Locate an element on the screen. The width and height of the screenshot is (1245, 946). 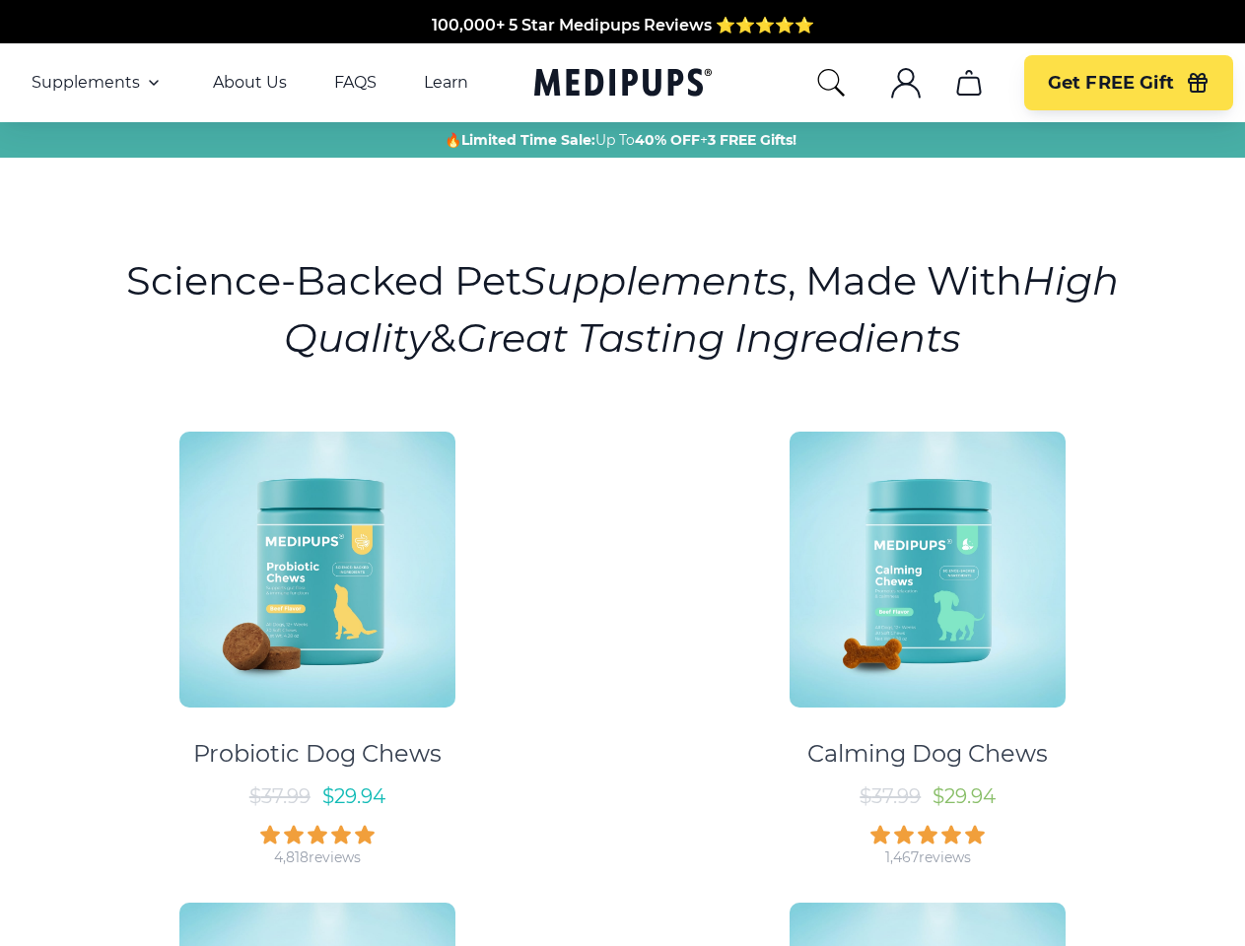
button: search is located at coordinates (831, 83).